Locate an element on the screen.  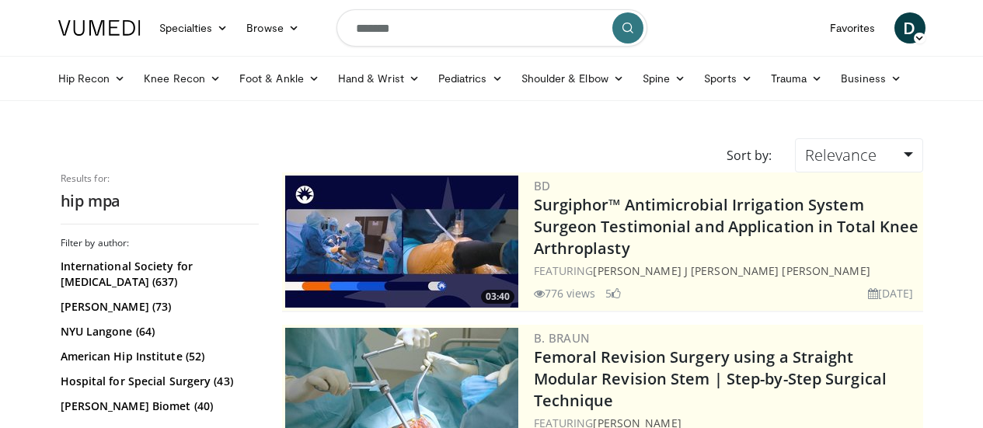
a: Femoral Revision Surgery using a Straight Modular Revision Stem | Step-by-Step Surgical Technique is located at coordinates (710, 378).